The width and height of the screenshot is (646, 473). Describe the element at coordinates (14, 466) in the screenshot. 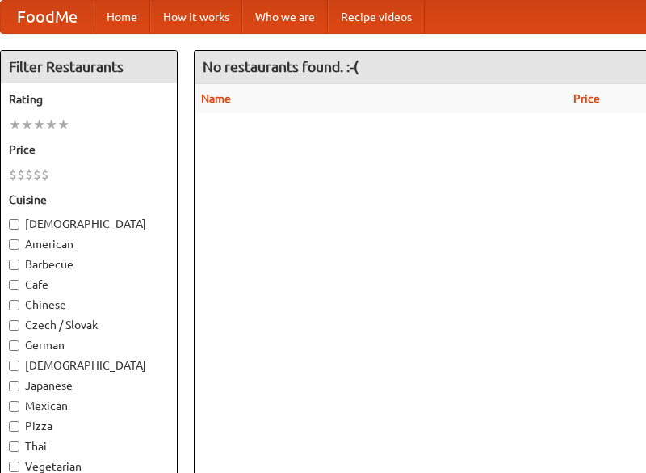

I see `input: Vegetarian` at that location.